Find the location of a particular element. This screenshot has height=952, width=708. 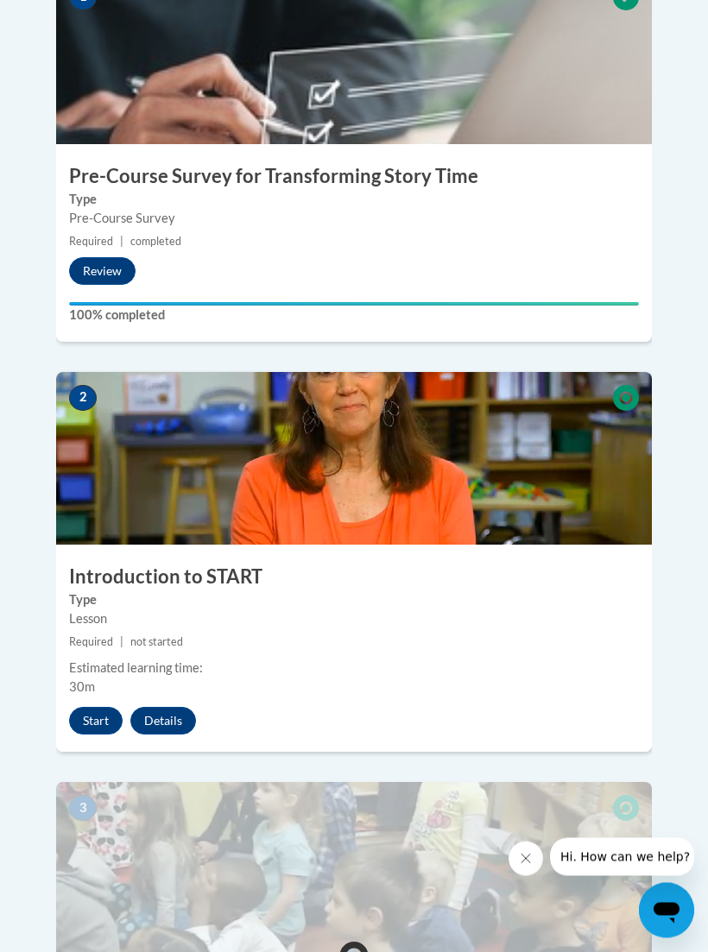

div: Your progress is located at coordinates (354, 305).